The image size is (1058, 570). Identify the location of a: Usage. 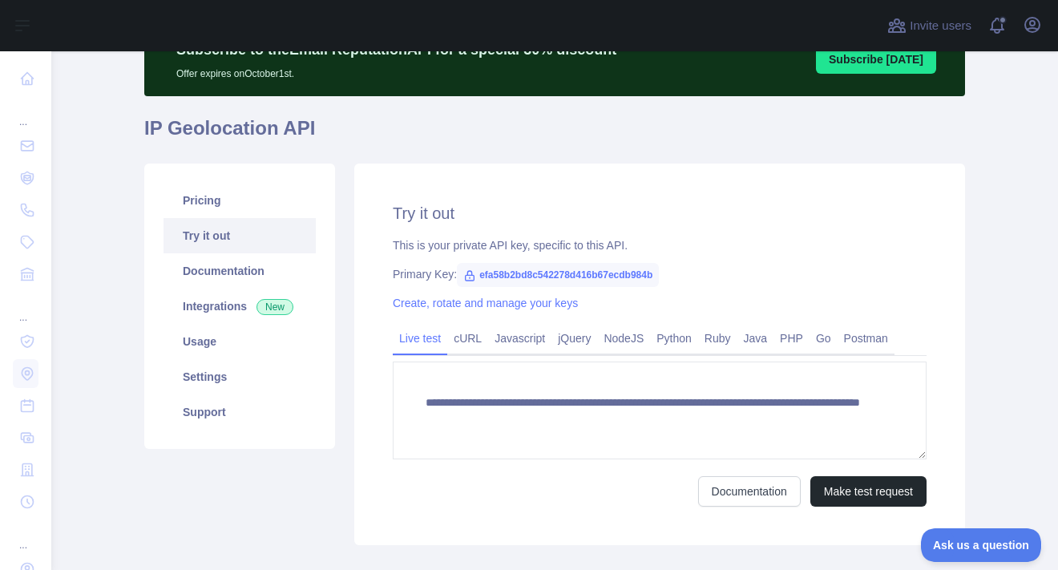
(240, 341).